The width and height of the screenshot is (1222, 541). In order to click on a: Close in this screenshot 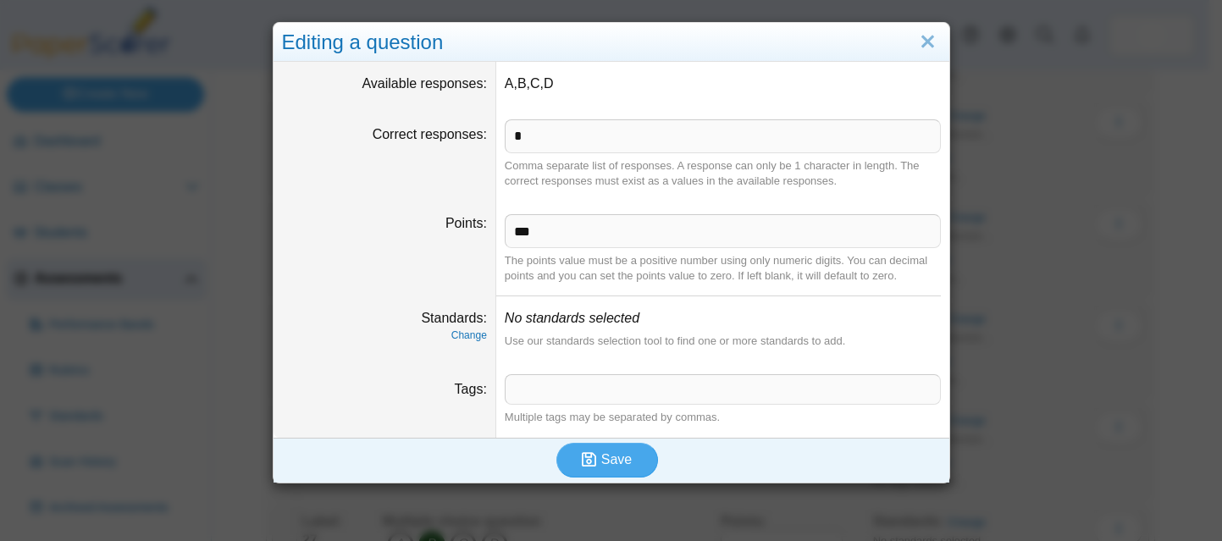, I will do `click(927, 42)`.